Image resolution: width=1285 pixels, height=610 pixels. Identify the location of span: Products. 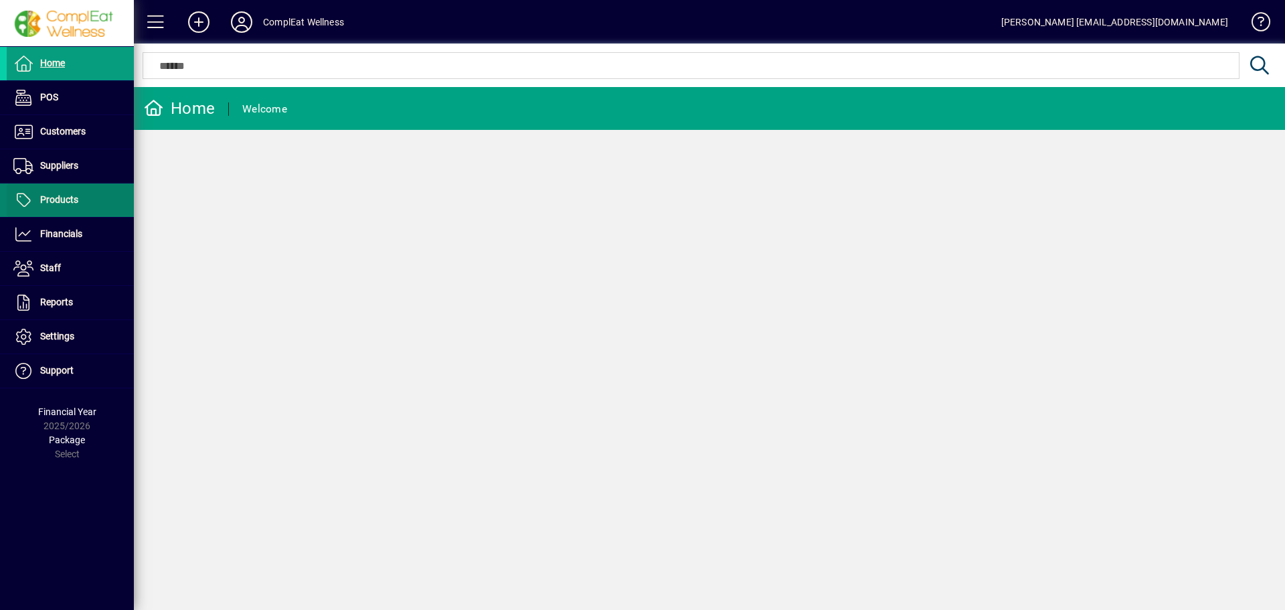
(59, 200).